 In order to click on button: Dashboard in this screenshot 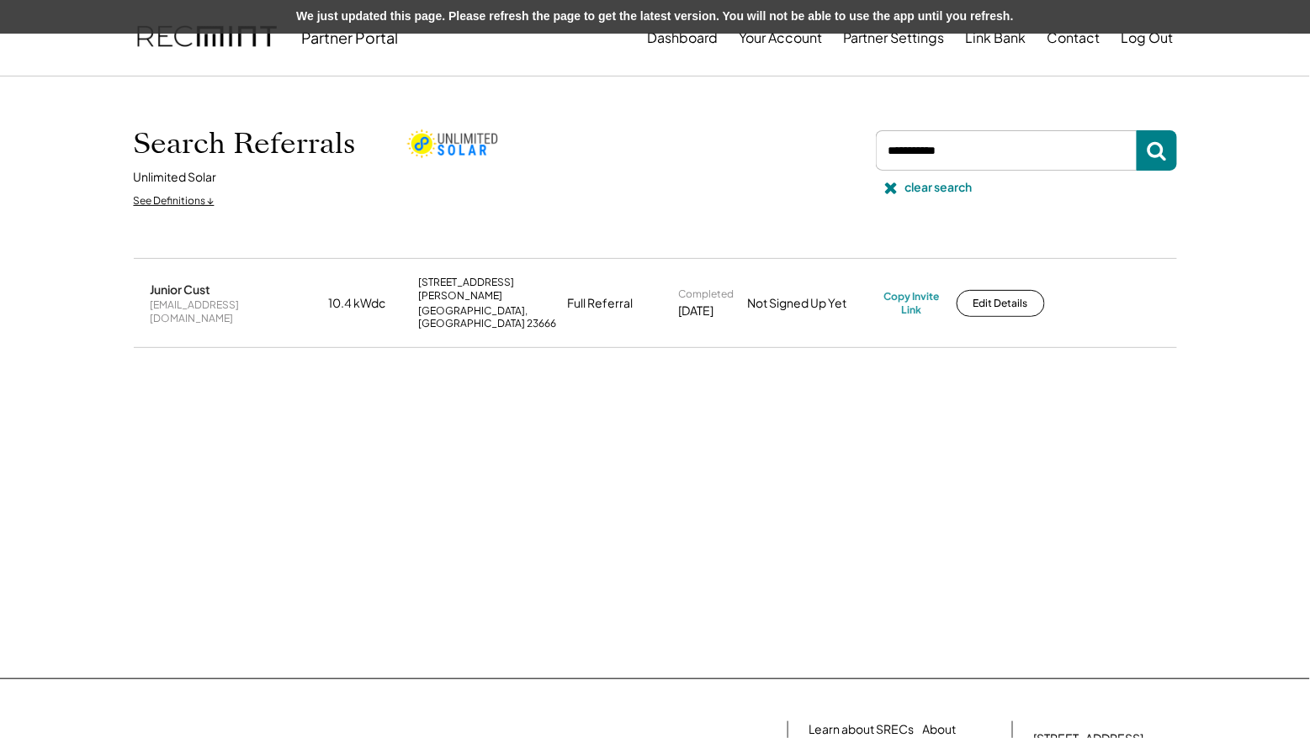, I will do `click(683, 38)`.